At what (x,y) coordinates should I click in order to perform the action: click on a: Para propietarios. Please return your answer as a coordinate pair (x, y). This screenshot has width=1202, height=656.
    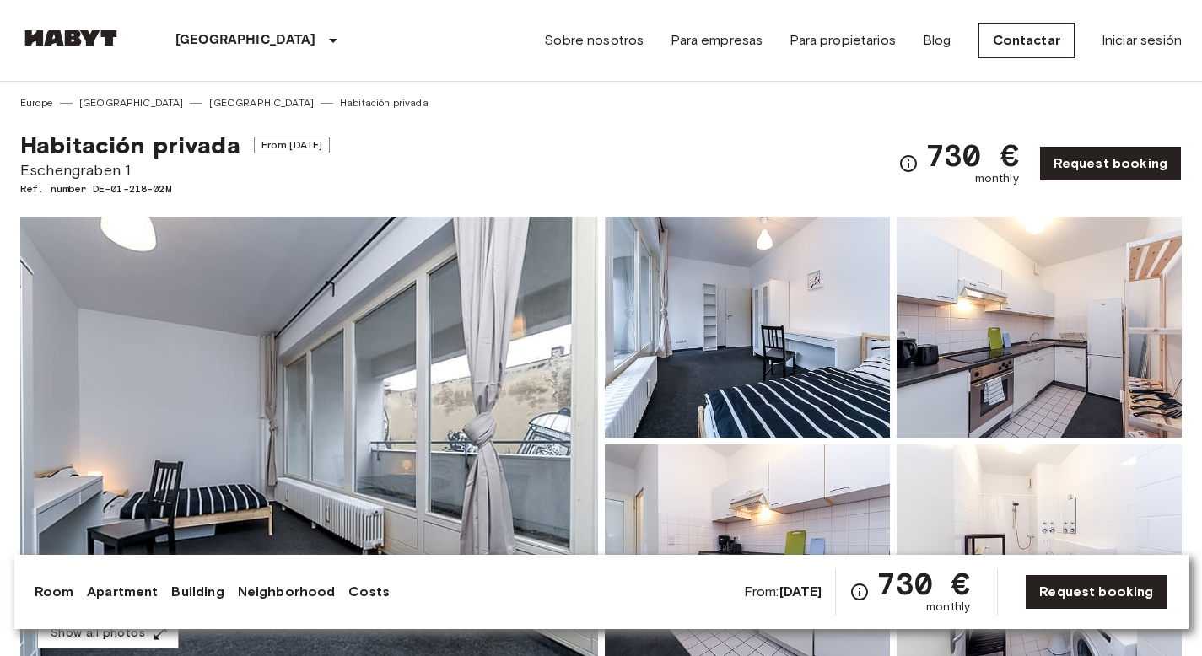
    Looking at the image, I should click on (843, 40).